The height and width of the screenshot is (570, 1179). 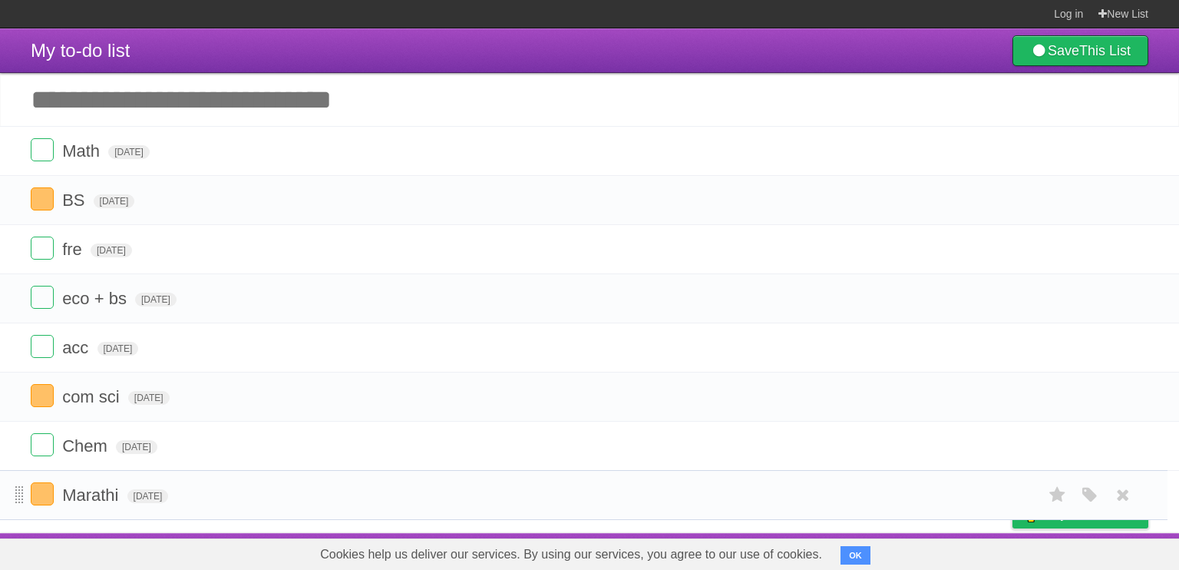 What do you see at coordinates (890, 551) in the screenshot?
I see `a: Developers` at bounding box center [890, 551].